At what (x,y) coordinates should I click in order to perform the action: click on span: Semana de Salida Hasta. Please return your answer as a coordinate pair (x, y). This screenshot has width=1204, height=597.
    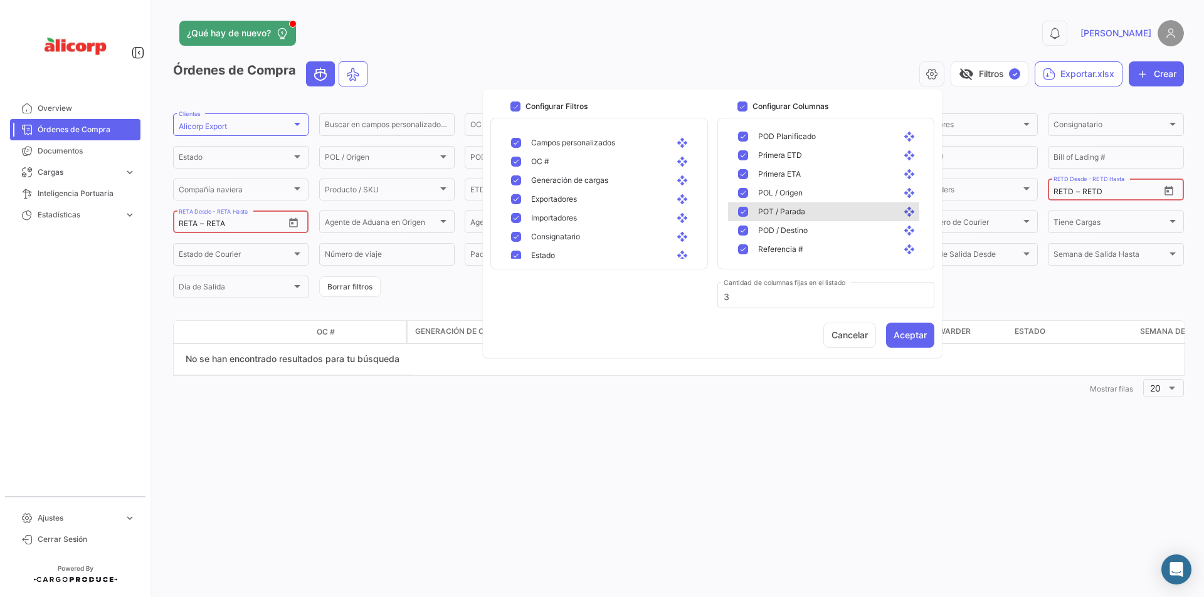
    Looking at the image, I should click on (1110, 256).